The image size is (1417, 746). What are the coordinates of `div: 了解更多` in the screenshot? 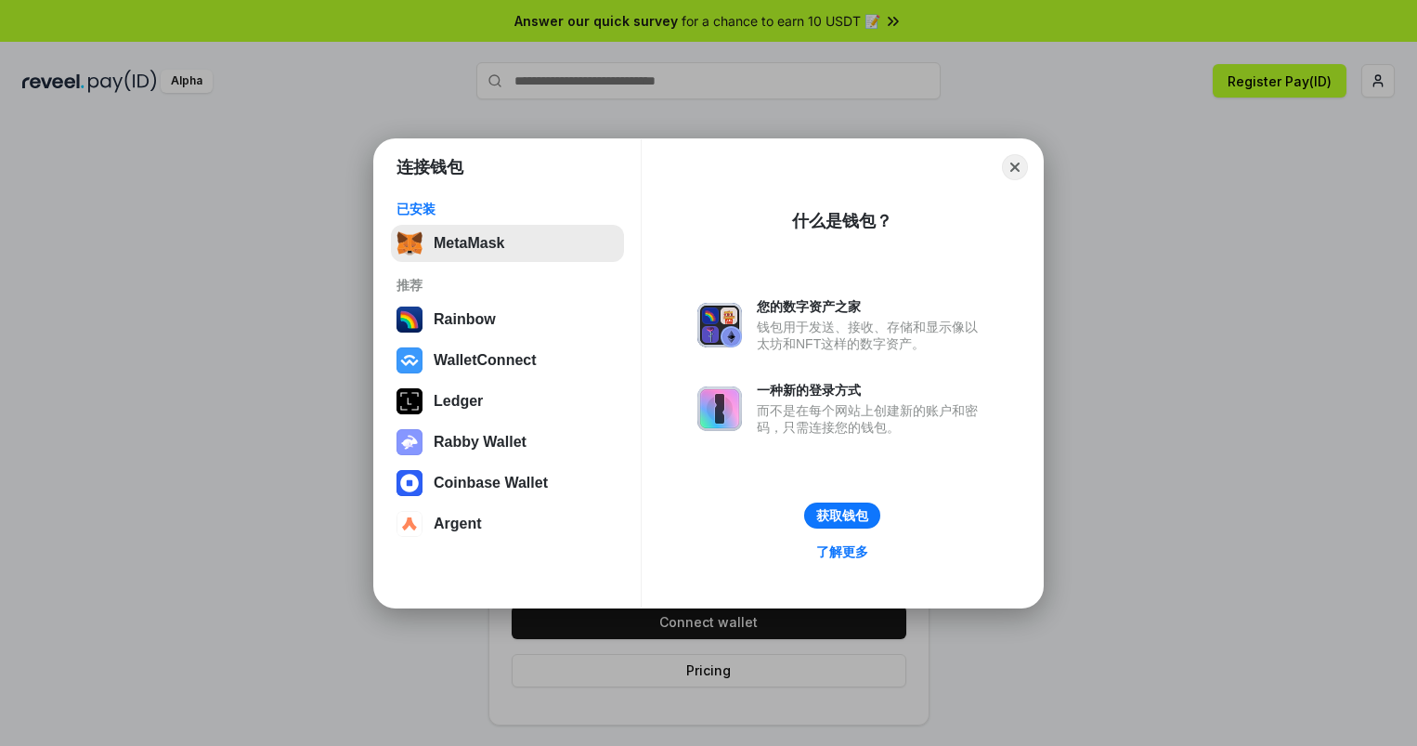 It's located at (842, 552).